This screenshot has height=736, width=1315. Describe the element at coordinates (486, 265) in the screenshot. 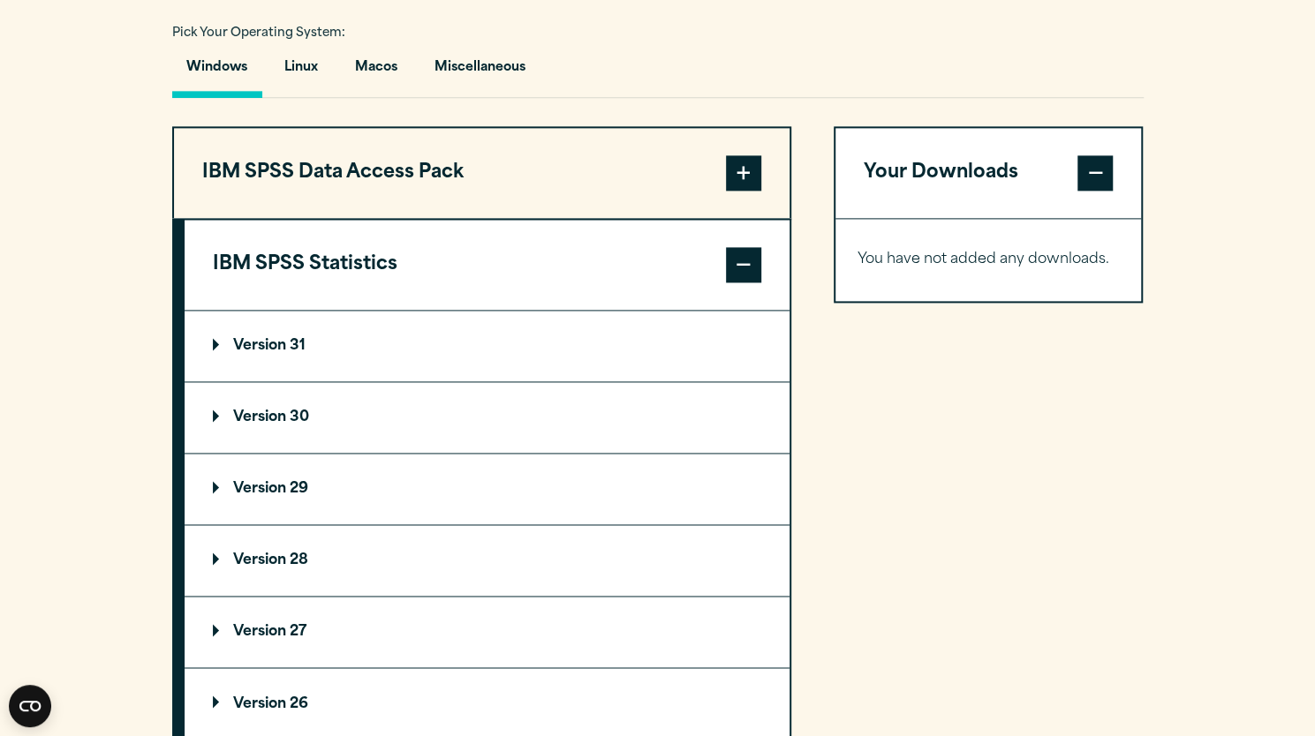

I see `button: IBM SPSS Statistics` at that location.